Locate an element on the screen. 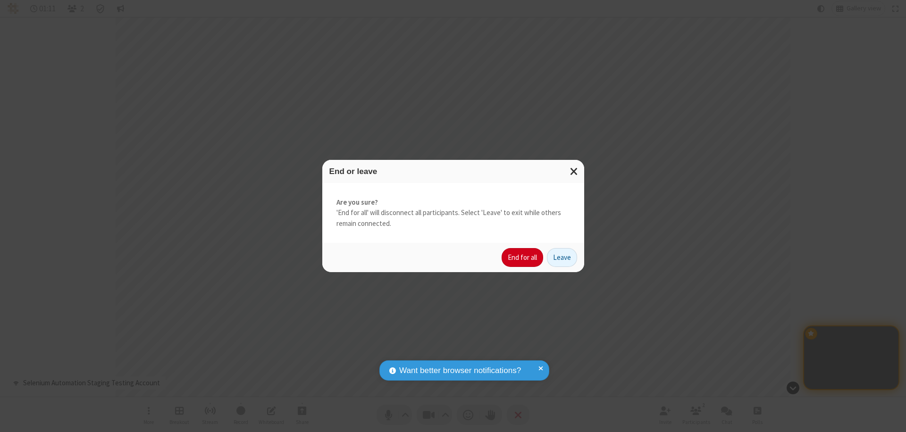  h3: End or leave is located at coordinates (453, 171).